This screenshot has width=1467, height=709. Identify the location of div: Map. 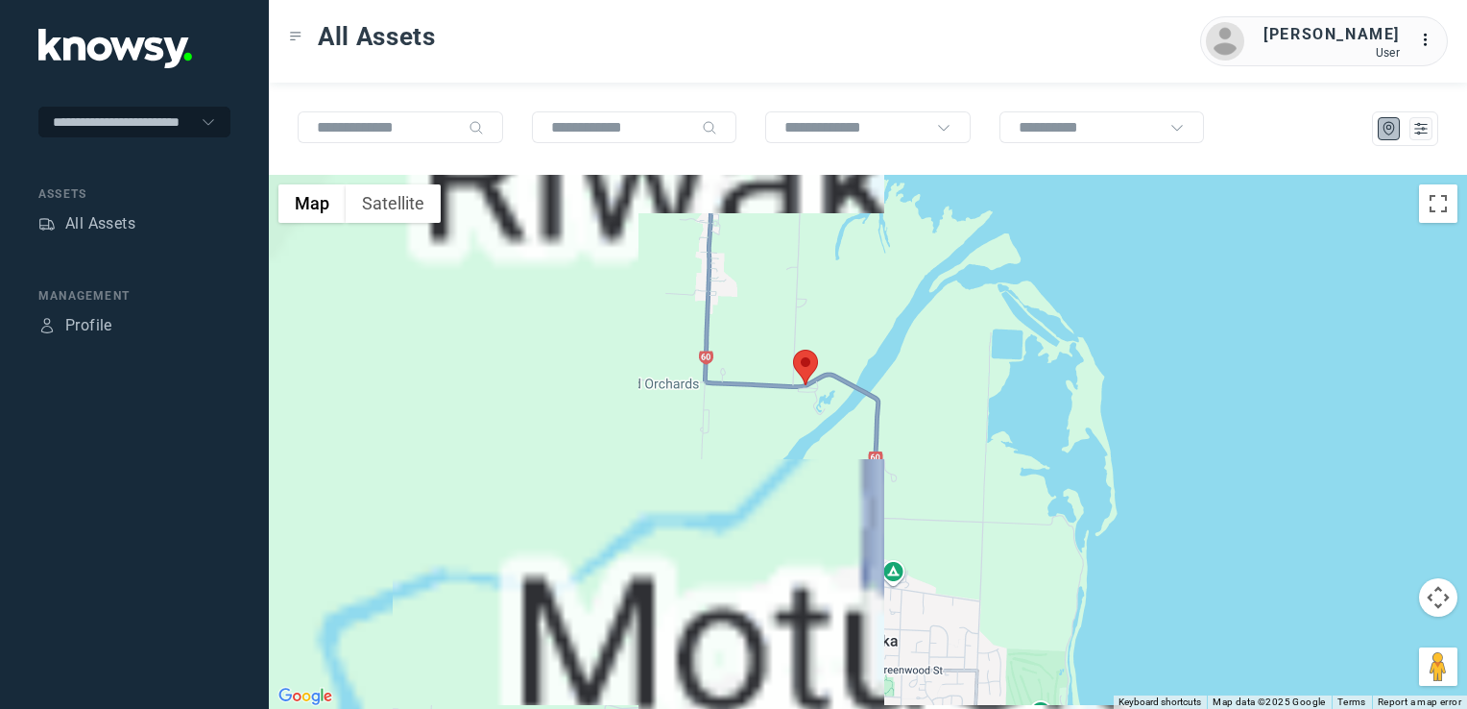
(1389, 129).